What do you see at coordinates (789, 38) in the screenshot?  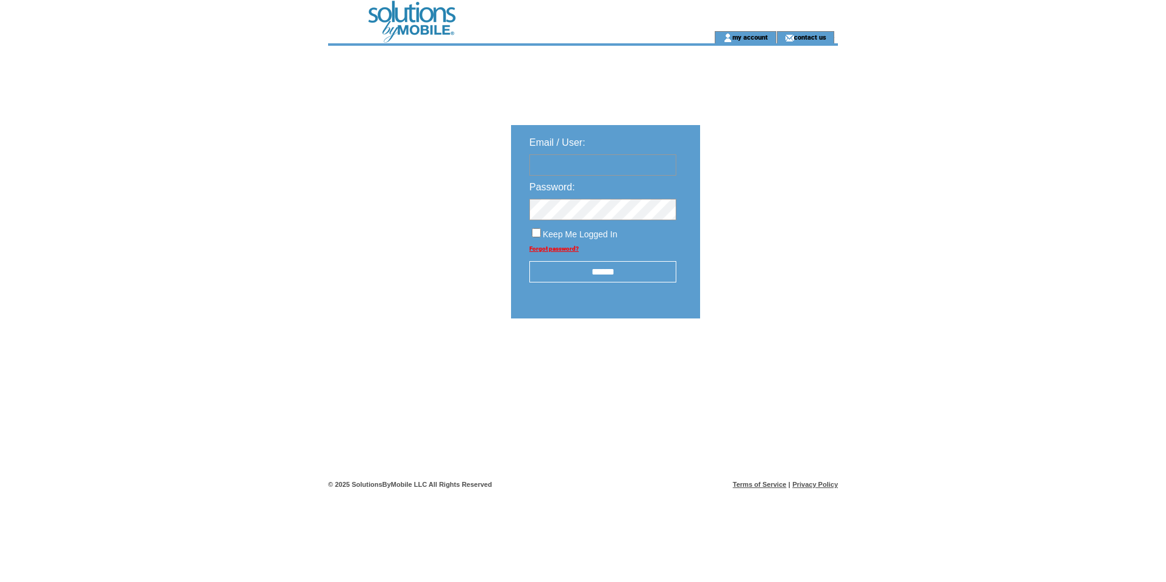 I see `img: contact_us_icon.gif;jsessionid=A920E5771F9CE5BF149540D4A2BF71C2` at bounding box center [789, 38].